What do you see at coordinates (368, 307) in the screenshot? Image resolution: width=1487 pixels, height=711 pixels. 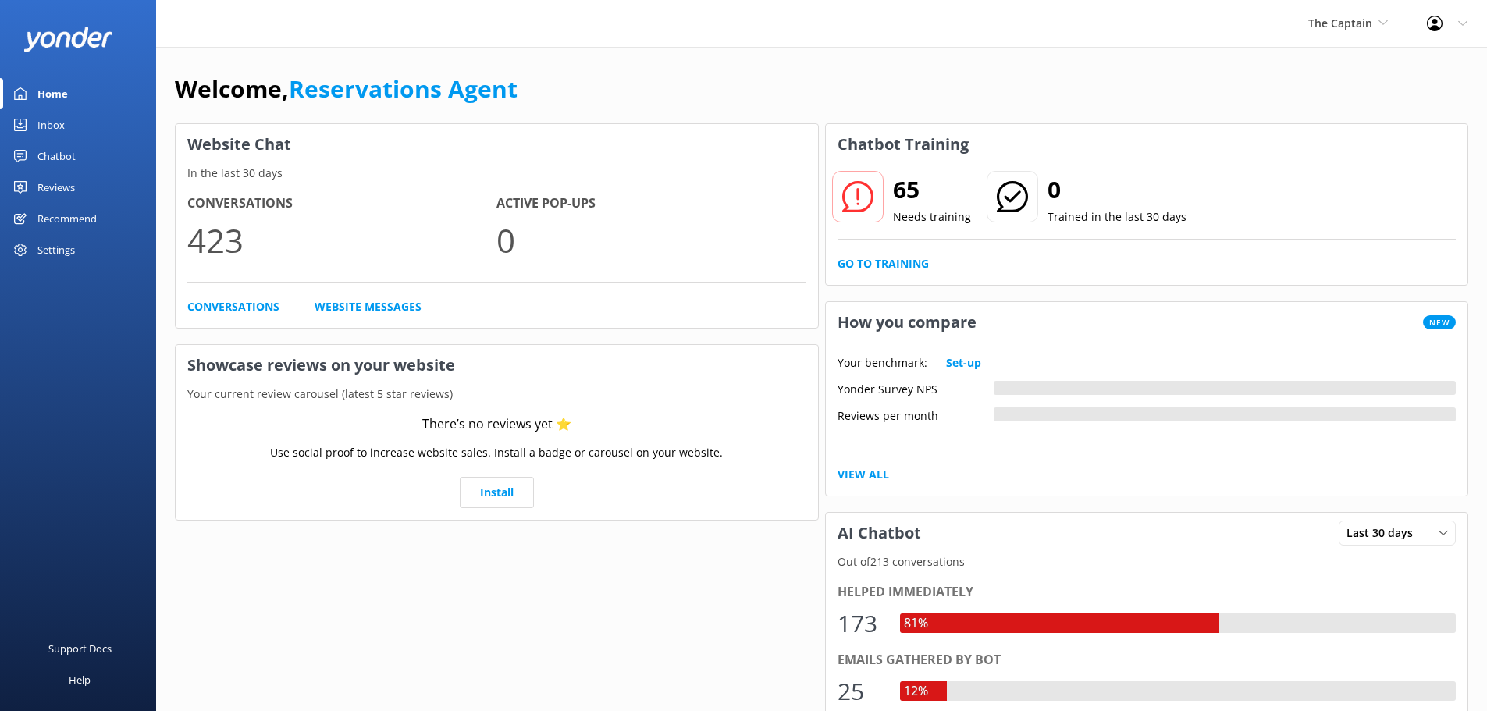 I see `a: Website Messages` at bounding box center [368, 307].